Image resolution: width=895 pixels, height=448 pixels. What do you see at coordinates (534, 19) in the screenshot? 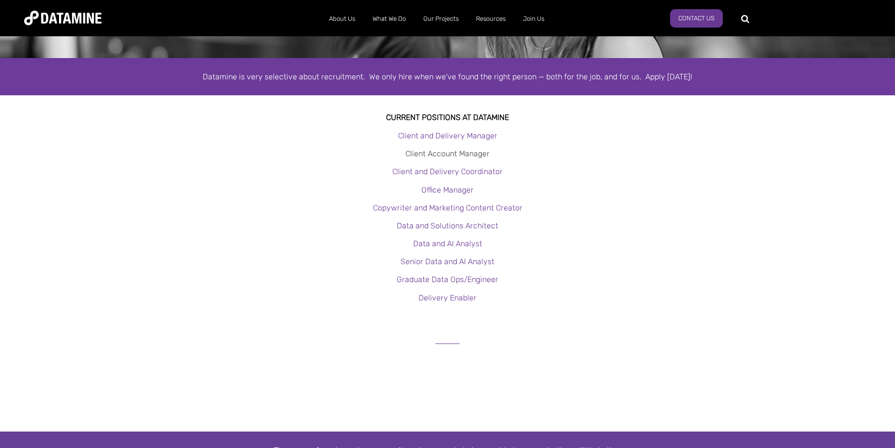
I see `a: Join Us` at bounding box center [534, 19].